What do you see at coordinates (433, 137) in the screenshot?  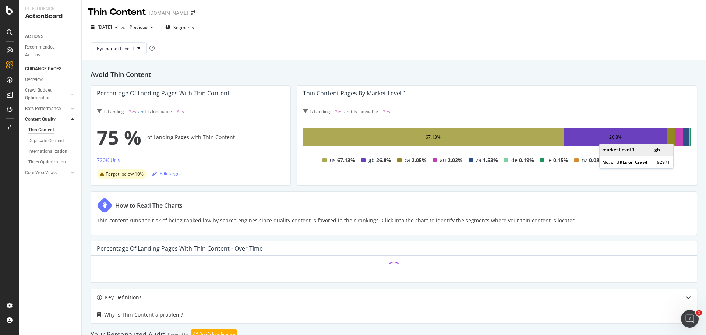 I see `div: 67.13%` at bounding box center [433, 137].